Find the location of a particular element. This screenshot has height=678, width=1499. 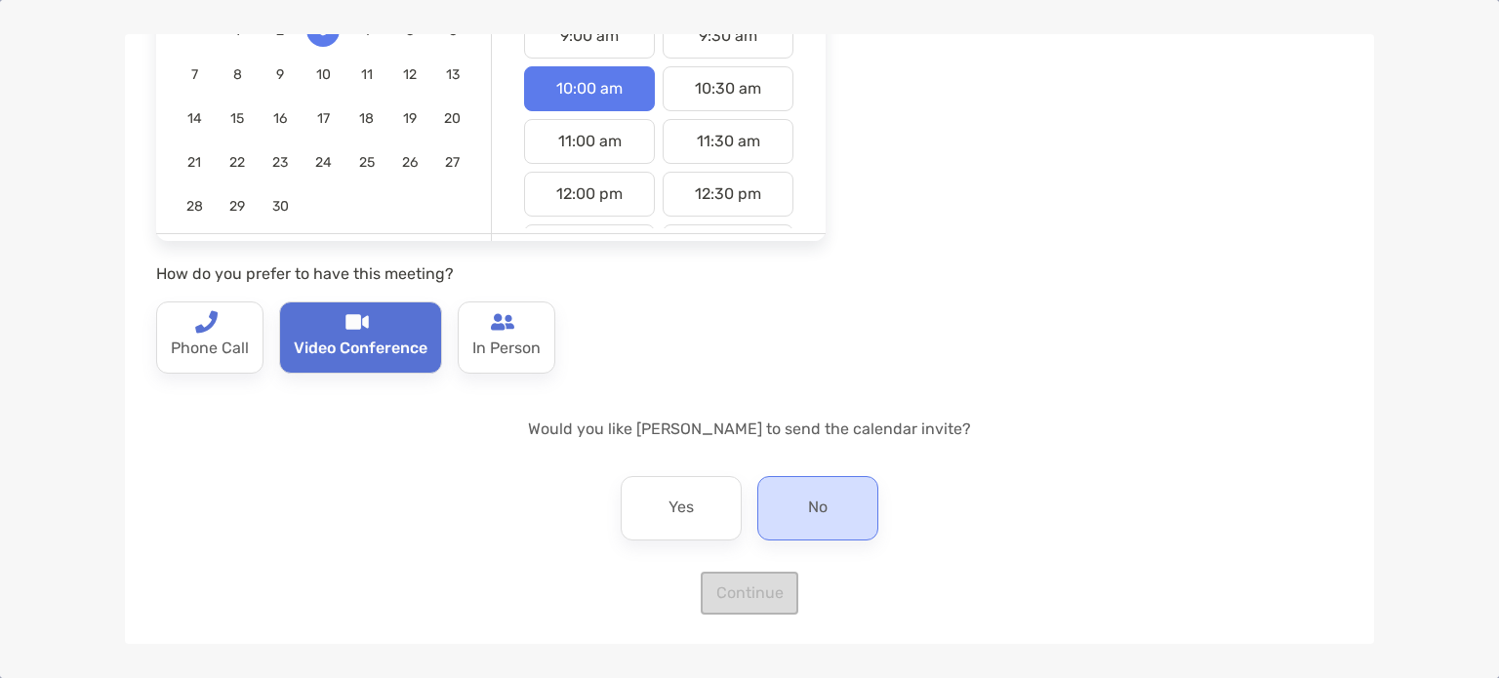

p: Video Conference is located at coordinates (360, 349).